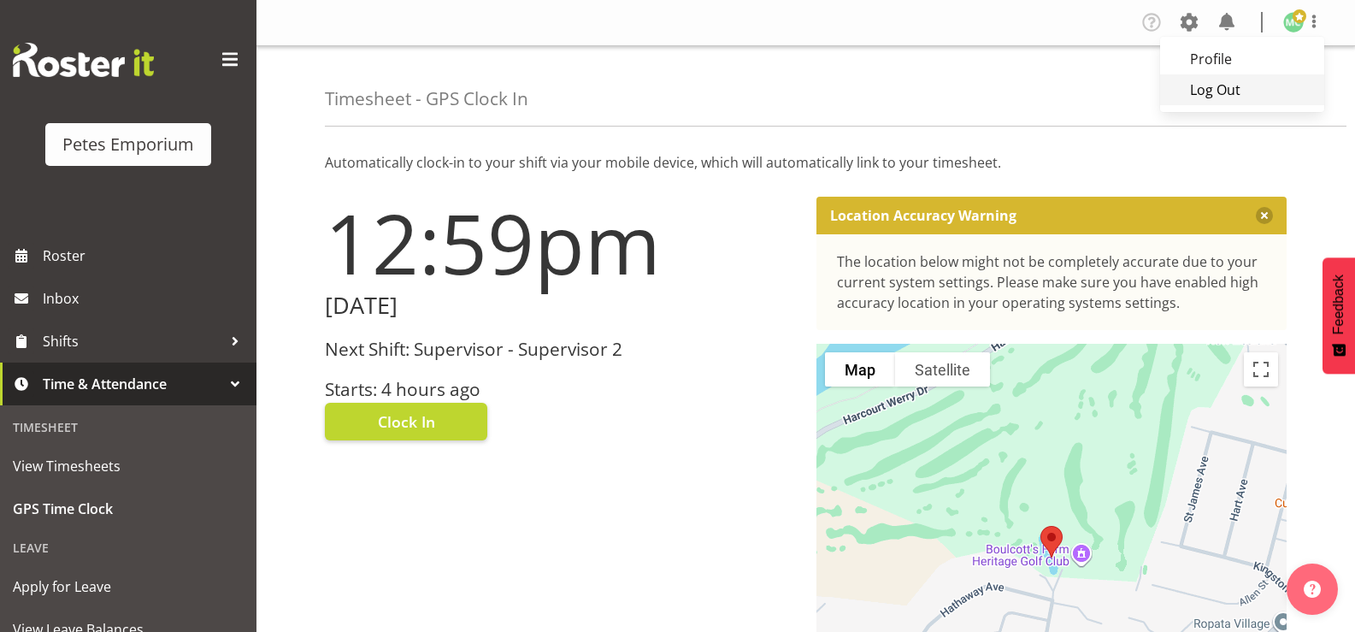 The height and width of the screenshot is (632, 1355). What do you see at coordinates (128, 586) in the screenshot?
I see `a: Apply for Leave` at bounding box center [128, 586].